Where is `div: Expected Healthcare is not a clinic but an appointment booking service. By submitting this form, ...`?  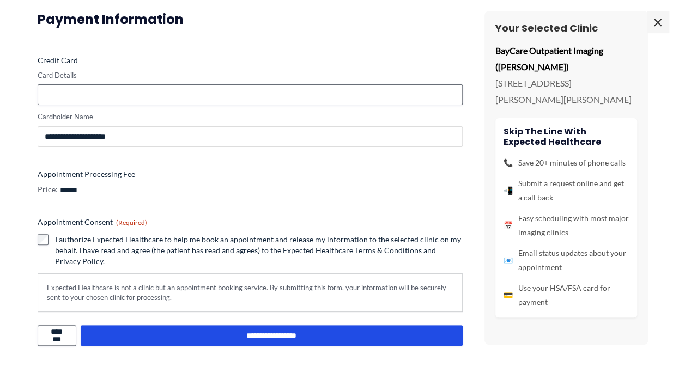
div: Expected Healthcare is not a clinic but an appointment booking service. By submitting this form, ... is located at coordinates (250, 293).